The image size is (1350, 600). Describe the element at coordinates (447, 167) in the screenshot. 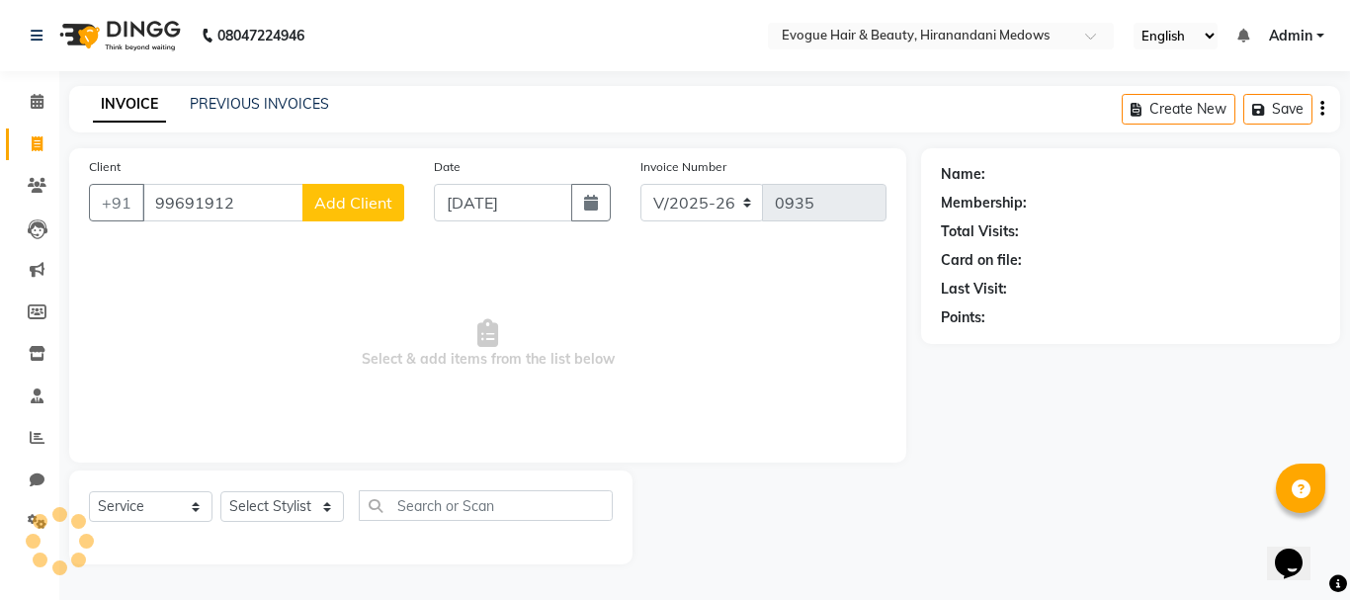

I see `label: Date` at that location.